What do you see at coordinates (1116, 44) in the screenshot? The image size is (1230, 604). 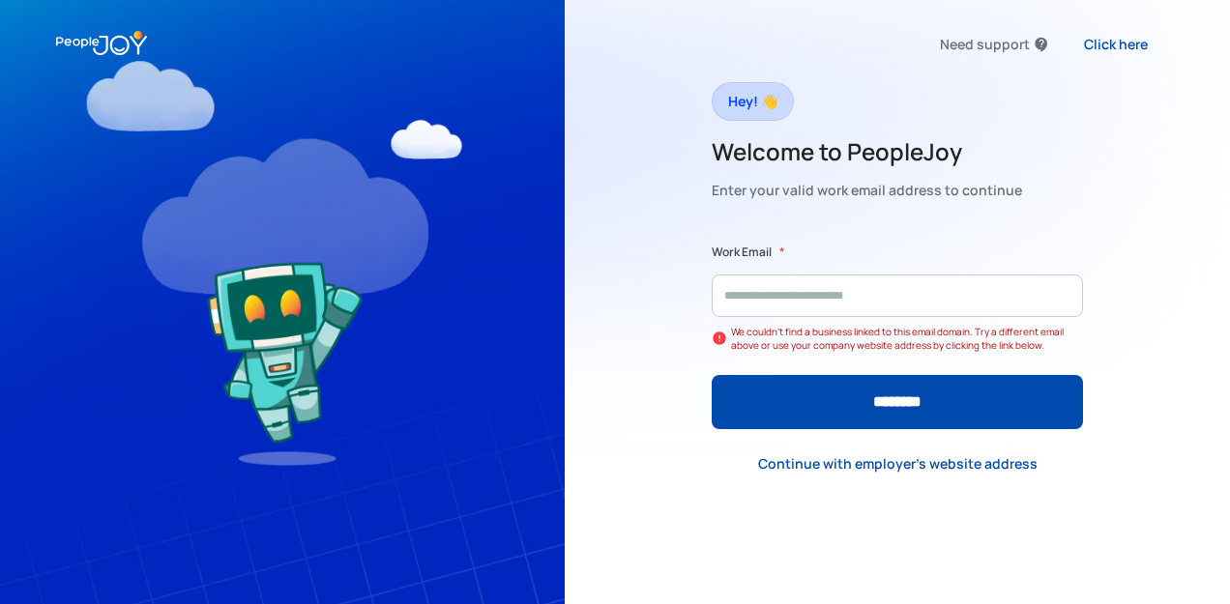 I see `div: Click here` at bounding box center [1116, 44].